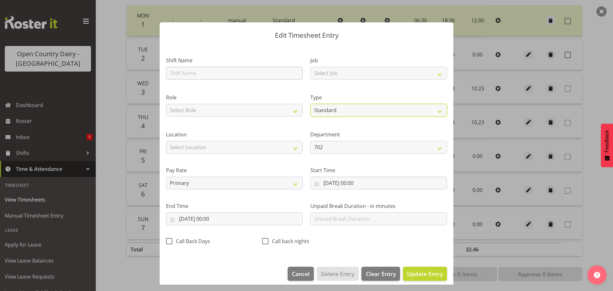  I want to click on input: Shift Name, so click(234, 73).